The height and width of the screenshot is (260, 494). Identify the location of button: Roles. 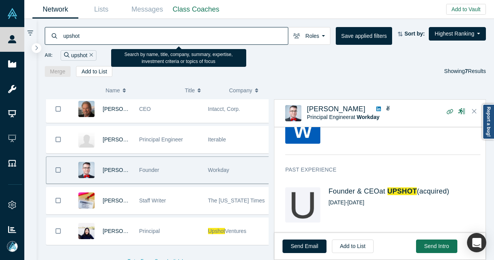
(309, 36).